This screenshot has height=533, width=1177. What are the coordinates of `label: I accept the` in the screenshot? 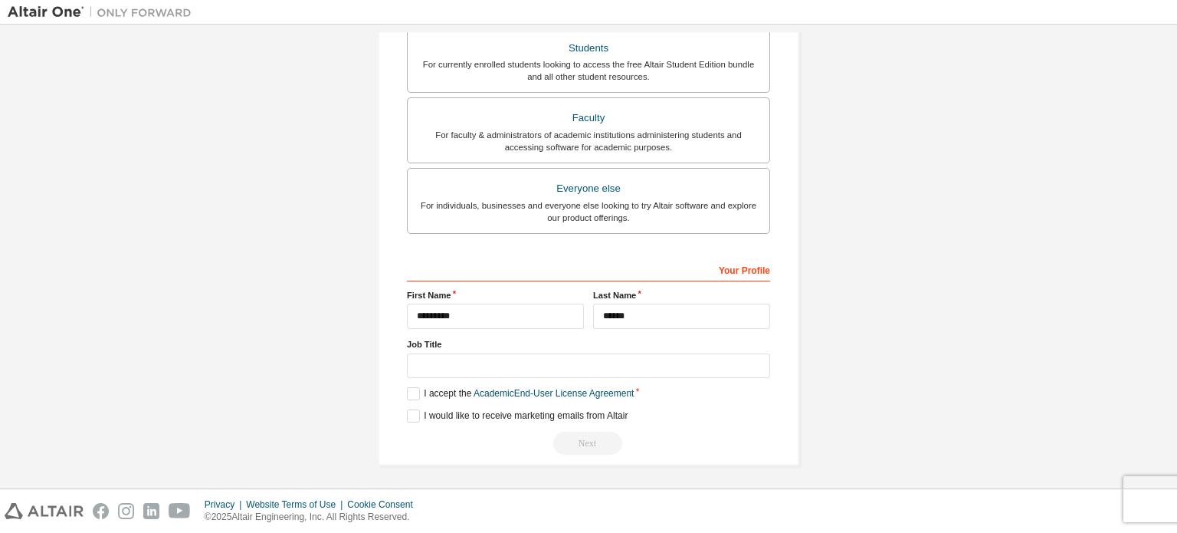 It's located at (520, 393).